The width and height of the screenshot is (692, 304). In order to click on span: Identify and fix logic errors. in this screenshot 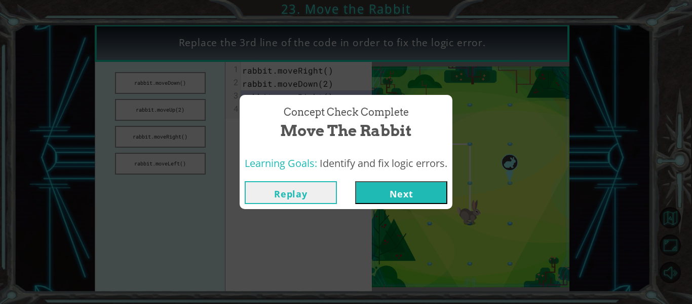, I will do `click(384, 163)`.